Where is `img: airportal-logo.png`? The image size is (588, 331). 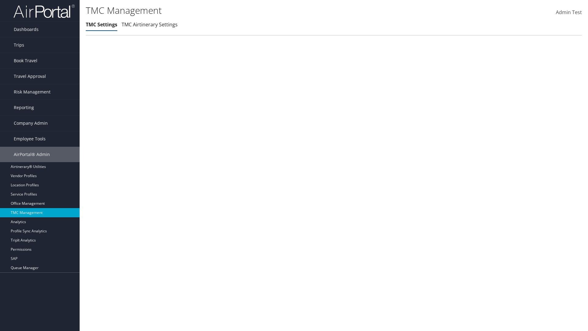
img: airportal-logo.png is located at coordinates (44, 11).